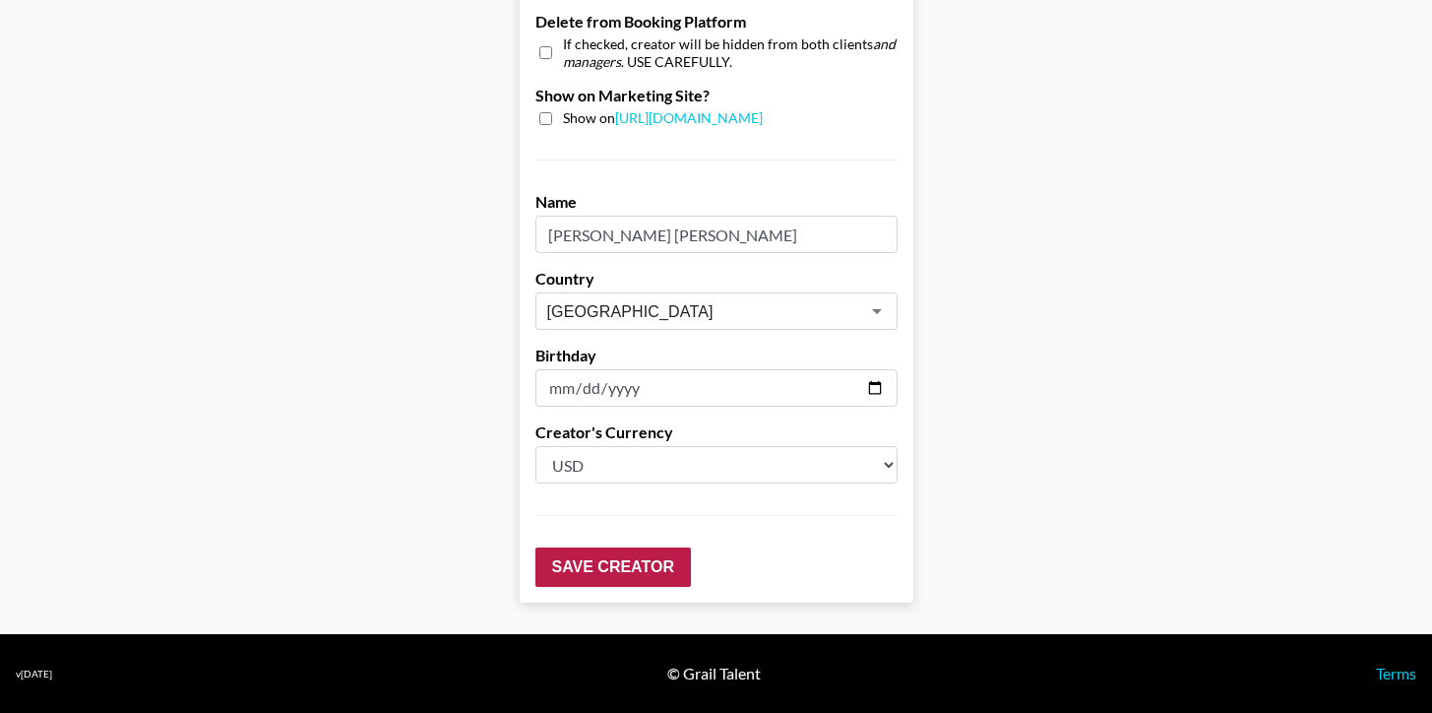 The image size is (1432, 713). I want to click on a: Terms, so click(1396, 672).